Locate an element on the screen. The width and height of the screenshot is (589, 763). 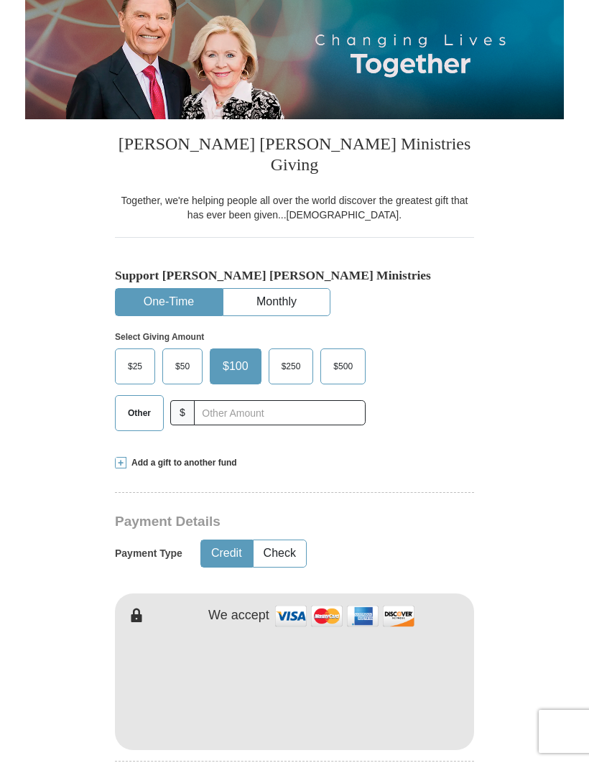
h5: Payment Type is located at coordinates (149, 553).